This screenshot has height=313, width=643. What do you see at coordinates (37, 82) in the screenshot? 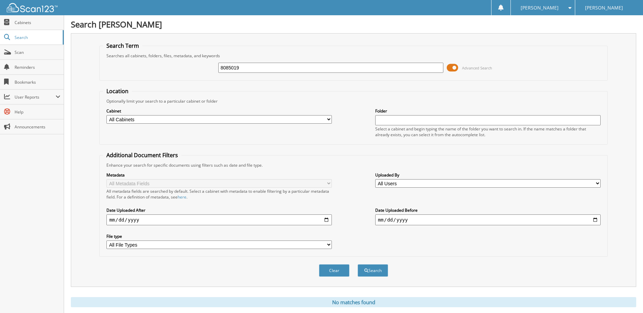
I see `span: Bookmarks` at bounding box center [37, 82].